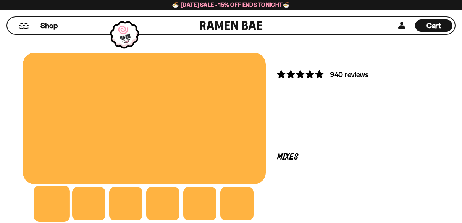 Image resolution: width=462 pixels, height=223 pixels. Describe the element at coordinates (352, 157) in the screenshot. I see `p: Mixes` at that location.